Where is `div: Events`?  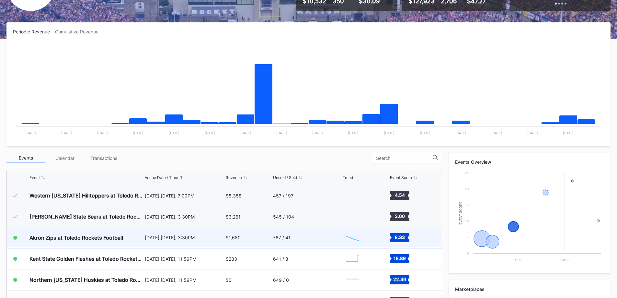 div: Events is located at coordinates (26, 158).